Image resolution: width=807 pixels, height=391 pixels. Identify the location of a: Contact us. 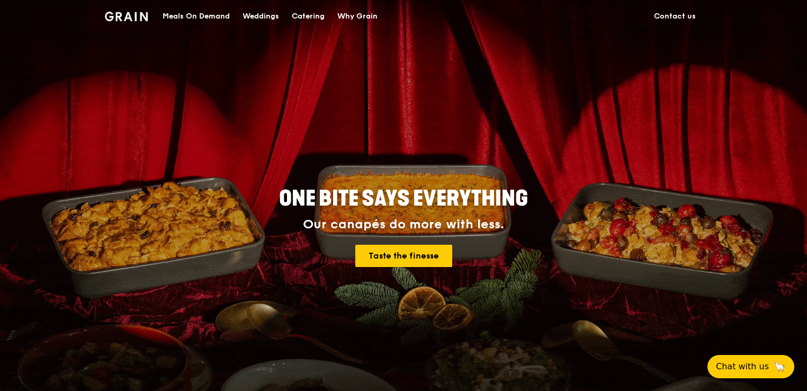
(675, 16).